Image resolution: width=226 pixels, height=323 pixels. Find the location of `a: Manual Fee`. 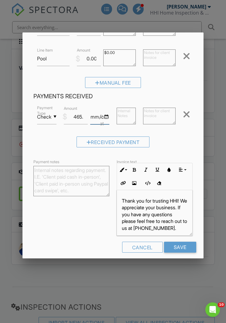

a: Manual Fee is located at coordinates (113, 84).